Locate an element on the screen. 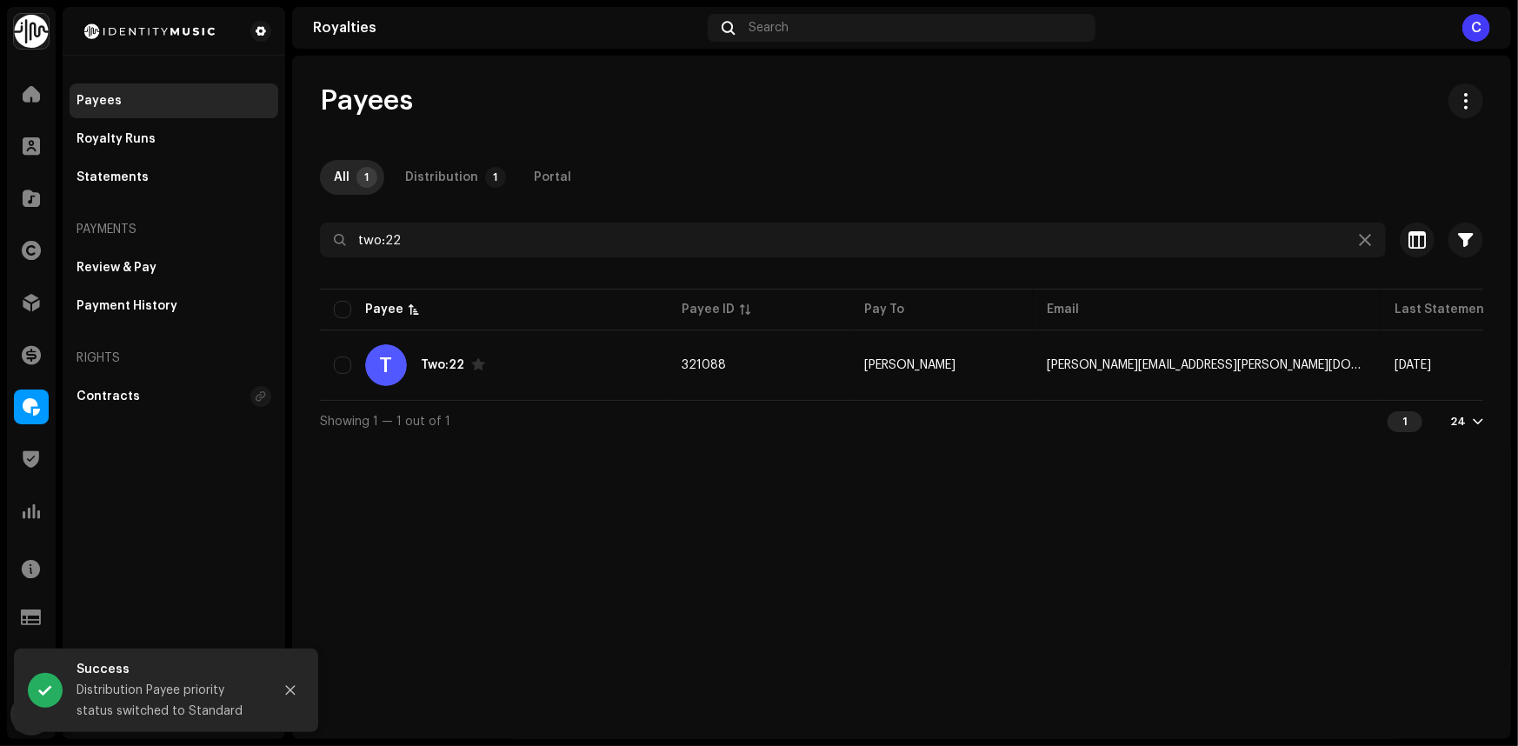  div: Payee ID is located at coordinates (708, 310).